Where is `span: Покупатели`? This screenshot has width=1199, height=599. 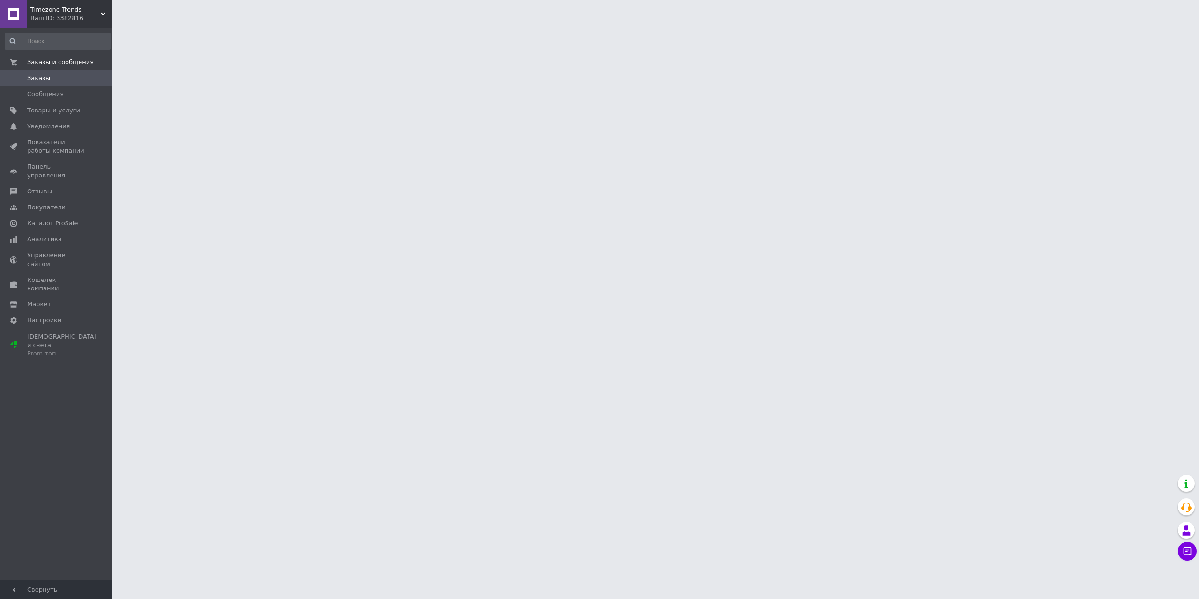
span: Покупатели is located at coordinates (46, 207).